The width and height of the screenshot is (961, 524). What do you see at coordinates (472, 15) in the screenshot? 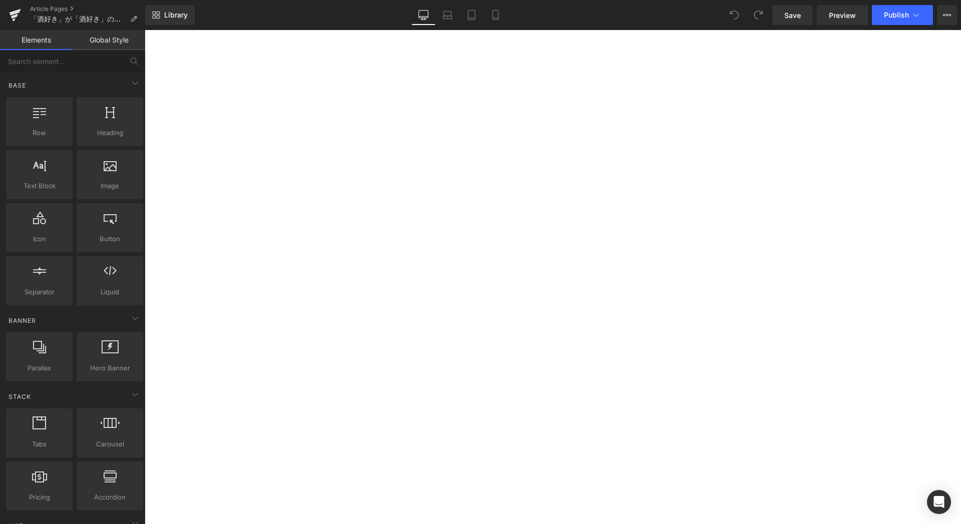
I see `a: Tablet` at bounding box center [472, 15].